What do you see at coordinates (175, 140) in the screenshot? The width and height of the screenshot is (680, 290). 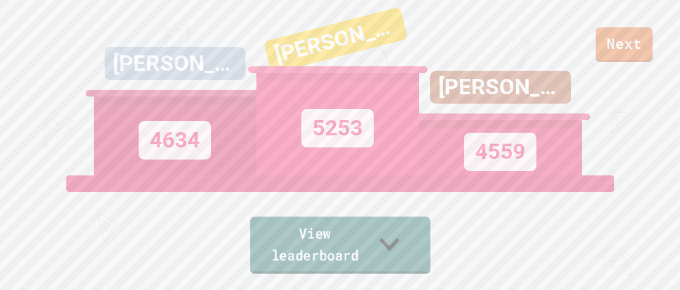 I see `div: 4634` at bounding box center [175, 140].